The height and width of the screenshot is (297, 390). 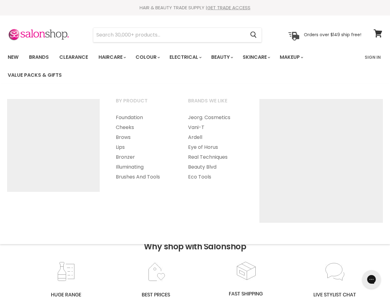 What do you see at coordinates (216, 127) in the screenshot?
I see `a: Vani-T` at bounding box center [216, 127].